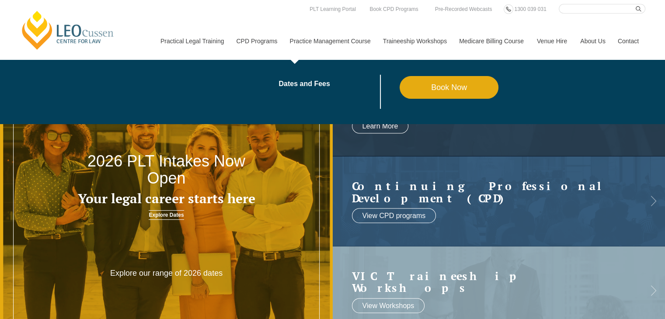 The width and height of the screenshot is (665, 319). What do you see at coordinates (256, 41) in the screenshot?
I see `a: CPD Programs` at bounding box center [256, 41].